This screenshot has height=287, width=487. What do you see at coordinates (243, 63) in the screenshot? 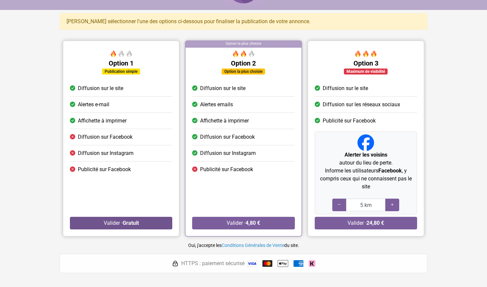
I see `h5: Option 2` at bounding box center [243, 63].